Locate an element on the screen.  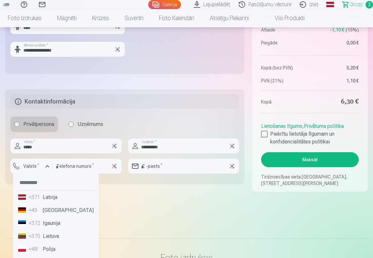
li: Latvija is located at coordinates (56, 197).